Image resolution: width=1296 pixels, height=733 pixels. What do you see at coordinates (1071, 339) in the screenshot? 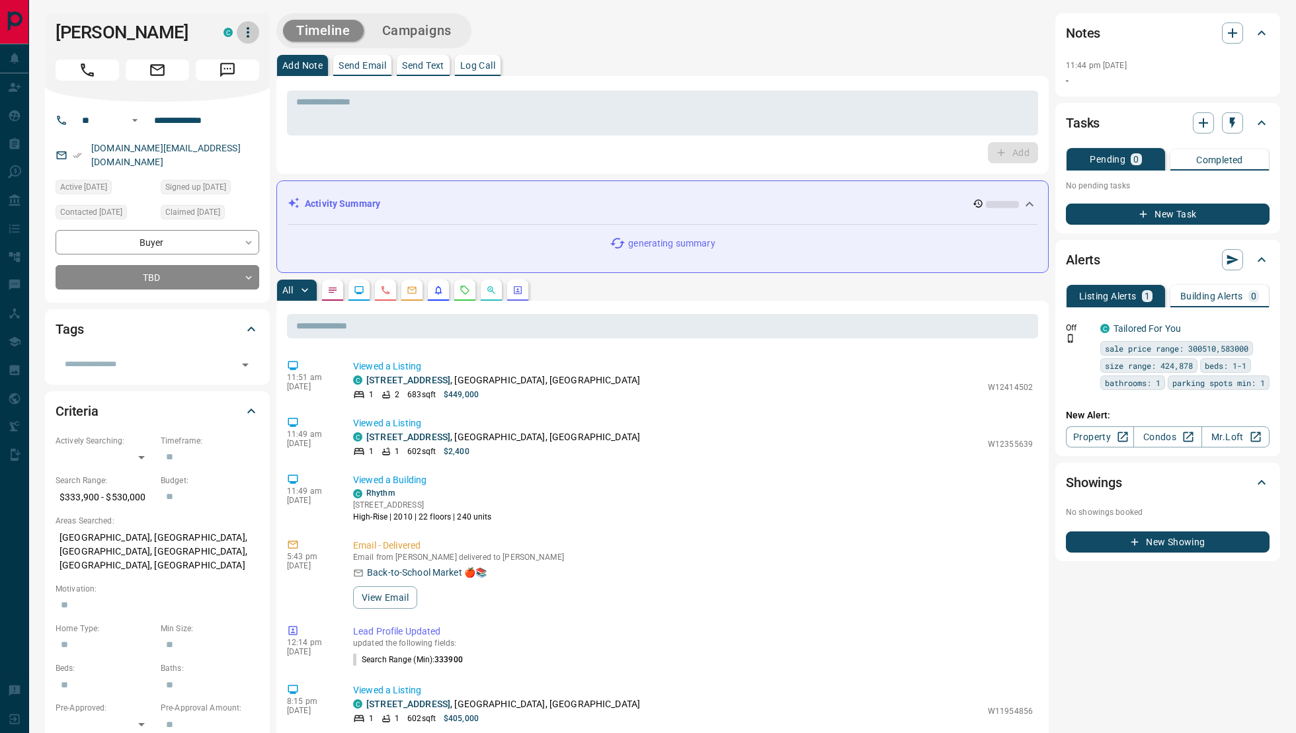
I see `svg: Push Notification Only` at bounding box center [1071, 339].